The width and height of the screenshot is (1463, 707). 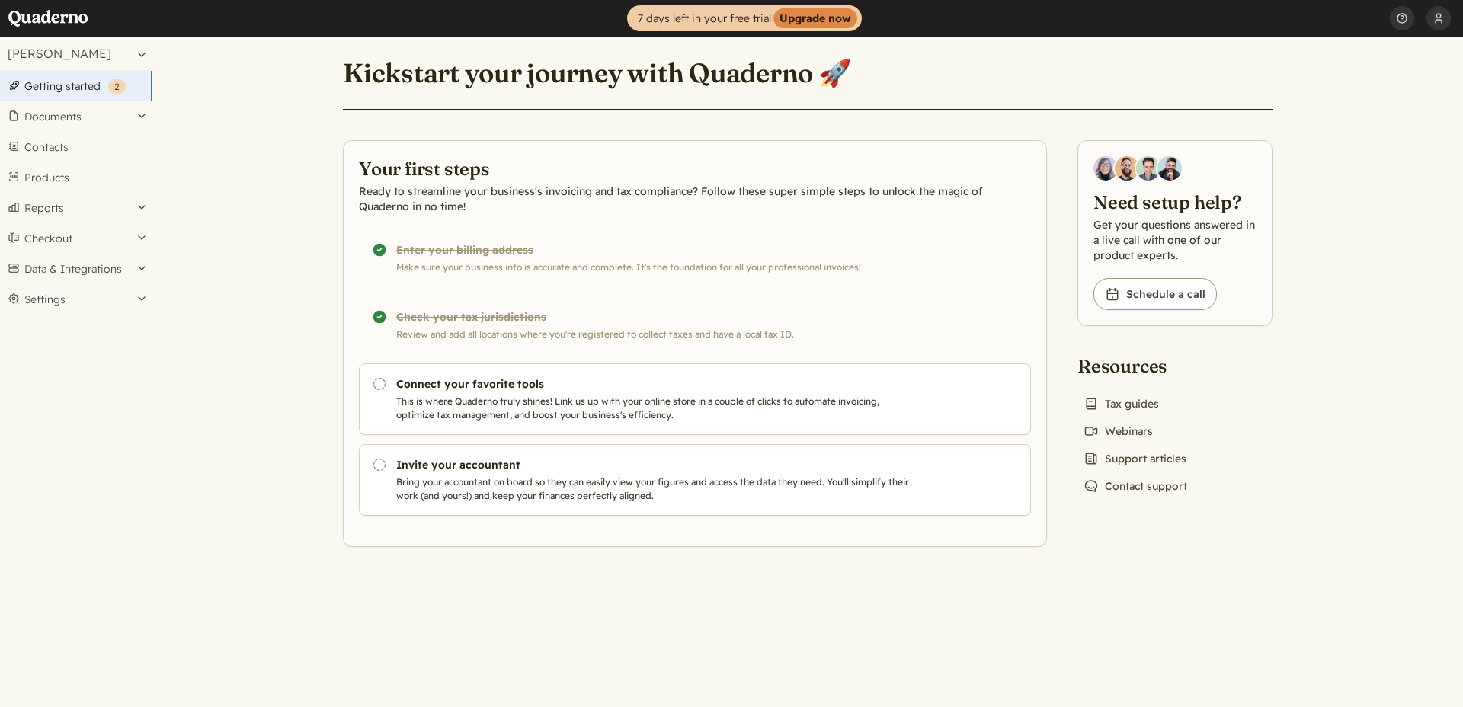 I want to click on a: 7 days left in your free trialUpgrade now, so click(x=744, y=18).